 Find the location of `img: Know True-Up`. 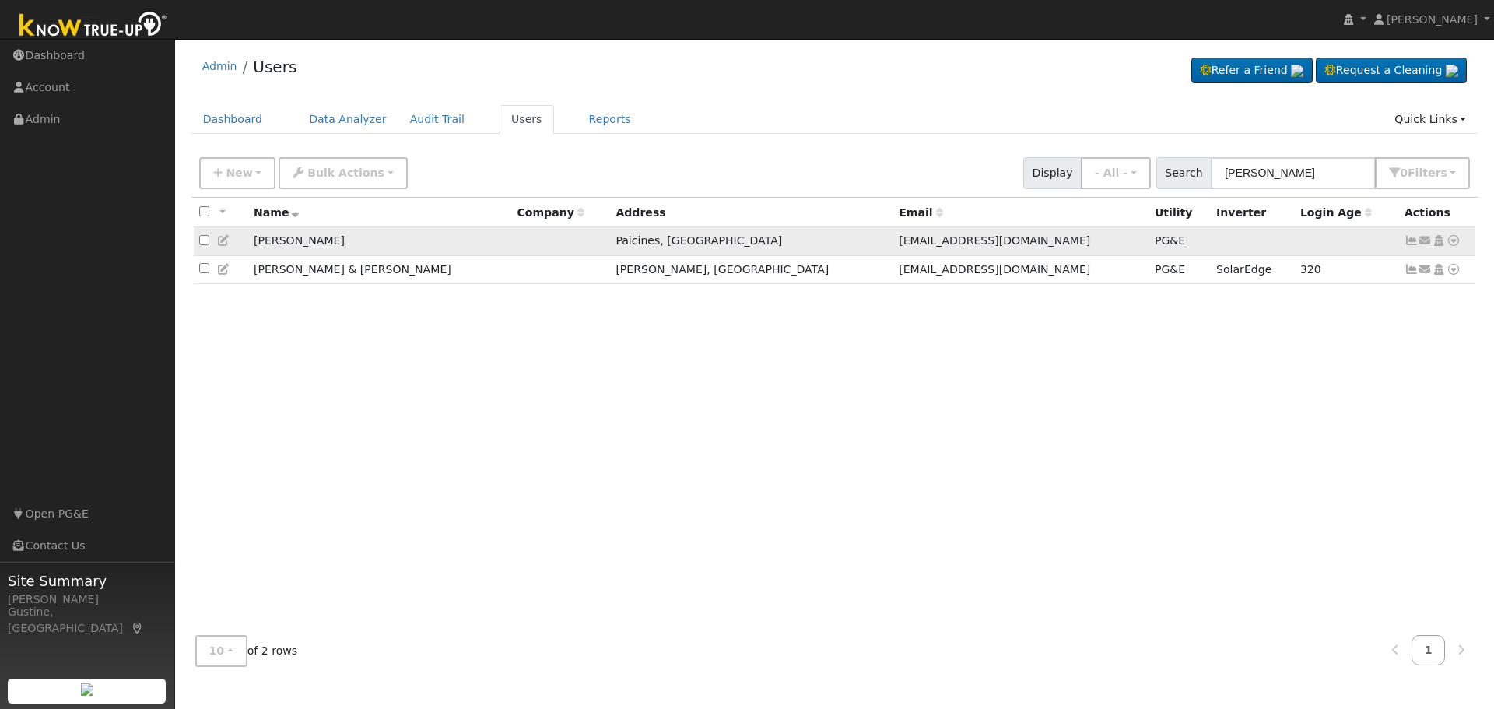

img: Know True-Up is located at coordinates (93, 26).